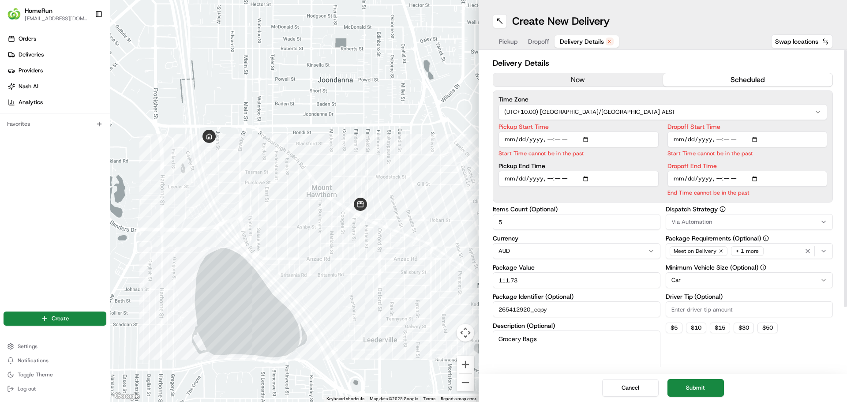 This screenshot has height=402, width=847. Describe the element at coordinates (87, 89) in the screenshot. I see `div: Start new chat` at that location.